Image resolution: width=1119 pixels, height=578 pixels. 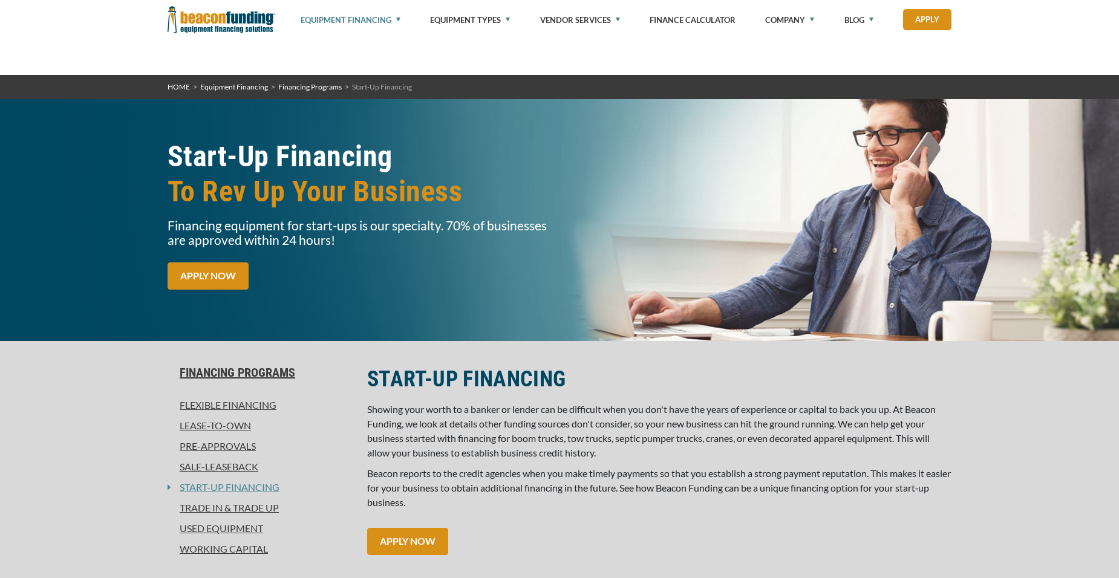 I want to click on a: Apply, so click(x=927, y=19).